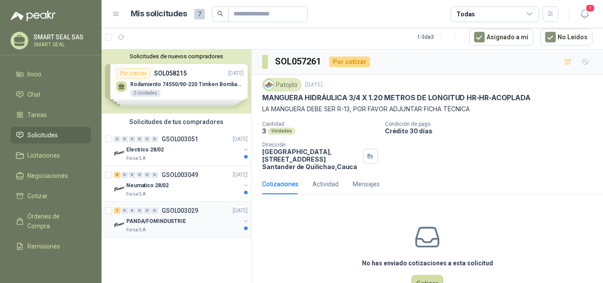  What do you see at coordinates (156, 221) in the screenshot?
I see `p: PANDA/FOMINDUSTRIE` at bounding box center [156, 221].